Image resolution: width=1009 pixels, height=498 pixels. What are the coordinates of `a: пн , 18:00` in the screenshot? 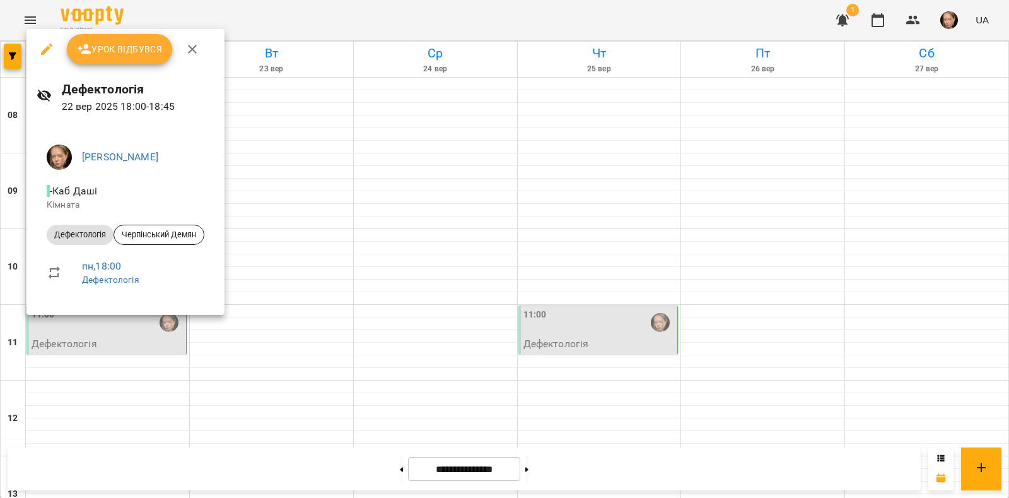 It's located at (102, 266).